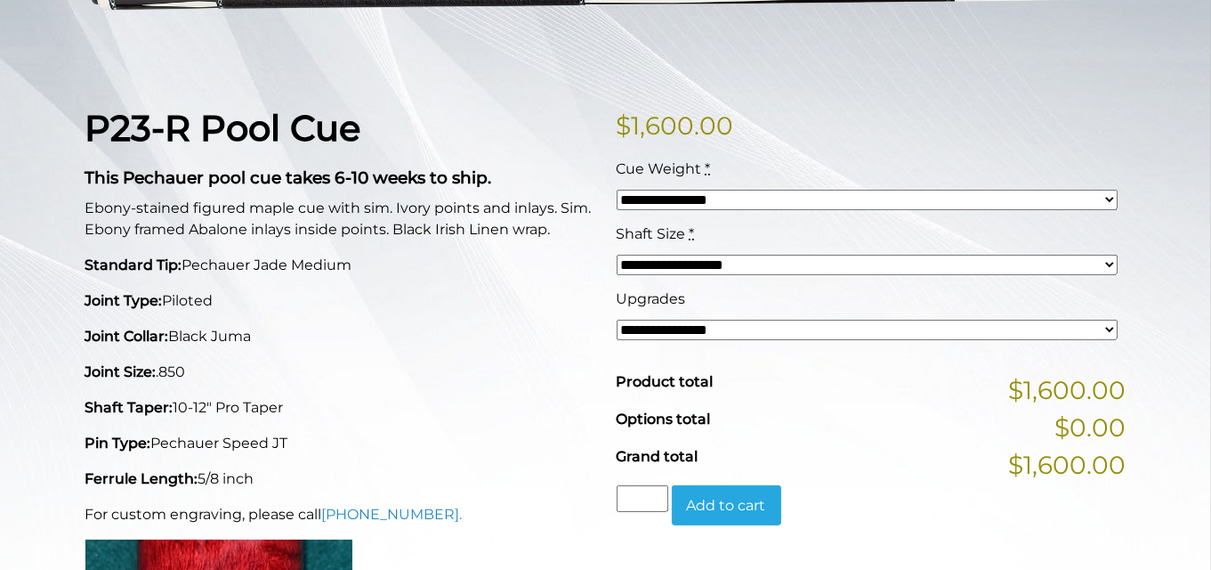 This screenshot has width=1211, height=570. What do you see at coordinates (340, 479) in the screenshot?
I see `p: 5/8 inch` at bounding box center [340, 479].